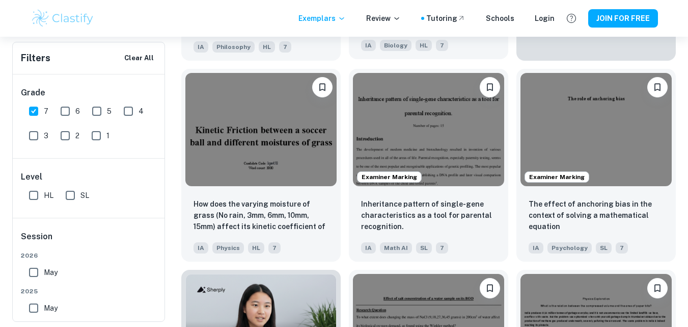  What do you see at coordinates (623, 18) in the screenshot?
I see `a: JOIN FOR FREE` at bounding box center [623, 18].